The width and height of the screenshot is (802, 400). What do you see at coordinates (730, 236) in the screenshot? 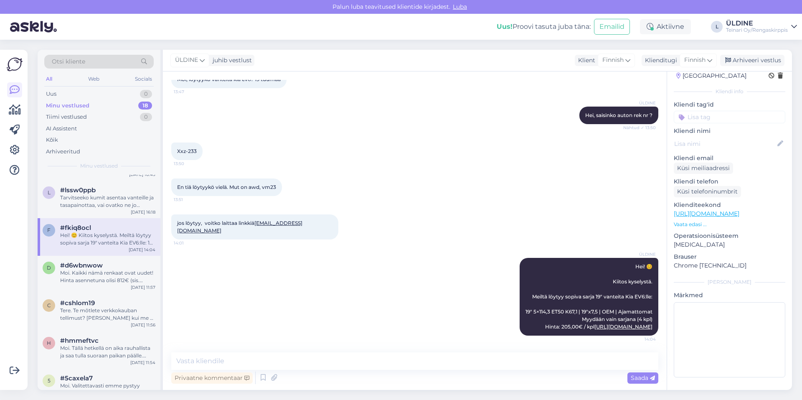
I see `p: Operatsioonisüsteem` at bounding box center [730, 236].